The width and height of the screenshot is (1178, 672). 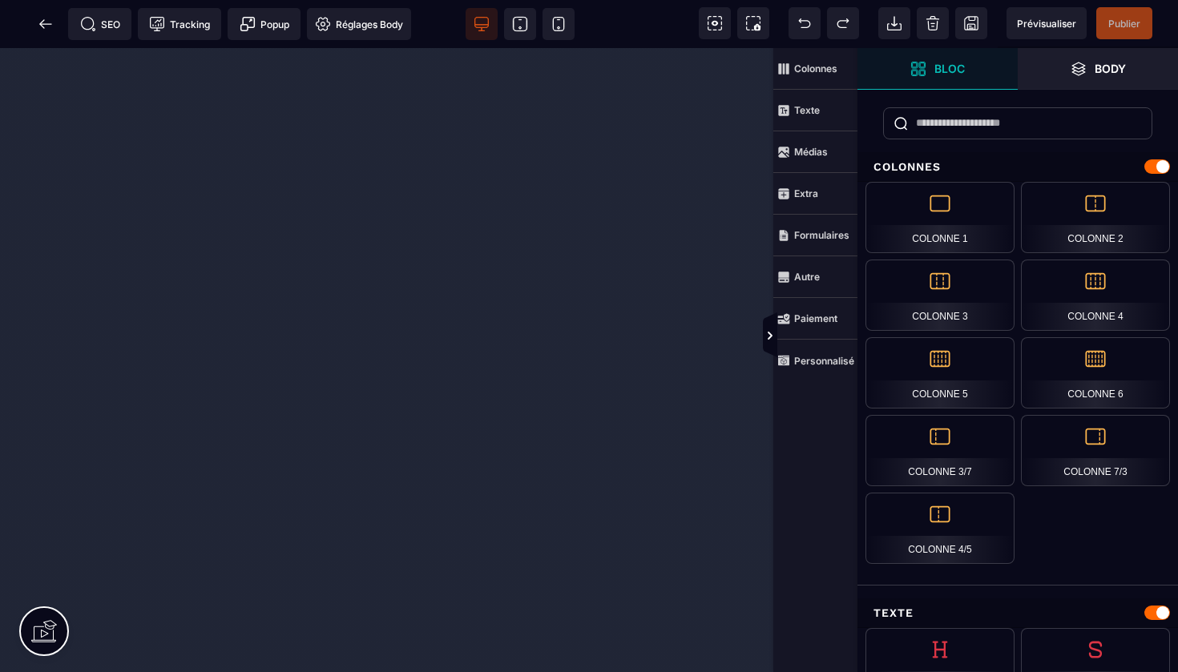 What do you see at coordinates (1095, 450) in the screenshot?
I see `div: Colonne 7/3` at bounding box center [1095, 450].